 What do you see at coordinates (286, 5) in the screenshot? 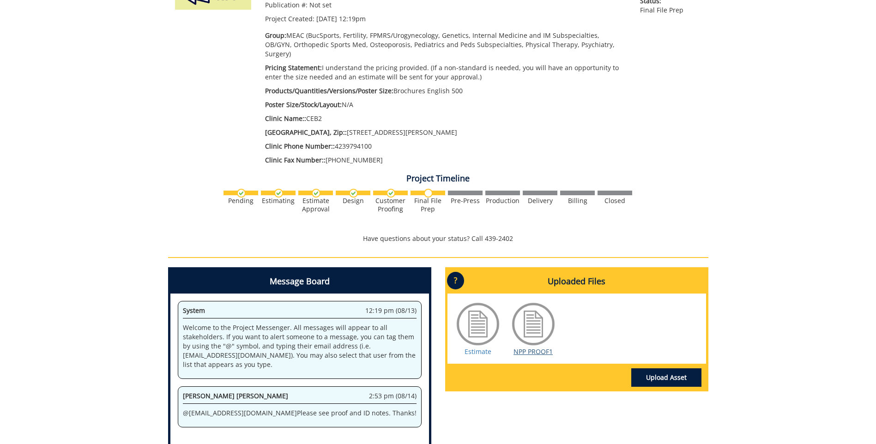
I see `span: Publication #:` at bounding box center [286, 5].